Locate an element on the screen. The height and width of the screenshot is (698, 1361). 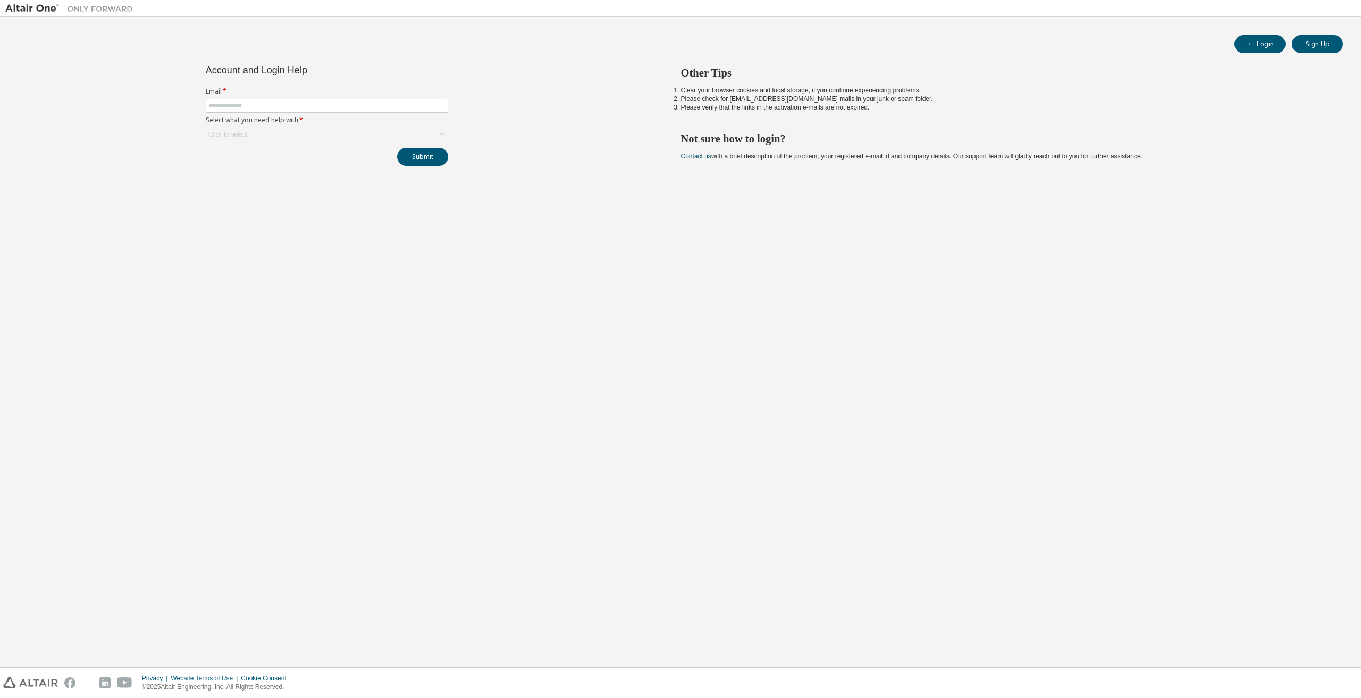
div: Account and Login Help is located at coordinates (302, 70).